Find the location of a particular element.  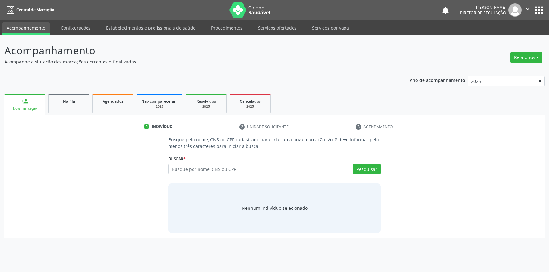

div: Nova marcação is located at coordinates (25, 109).